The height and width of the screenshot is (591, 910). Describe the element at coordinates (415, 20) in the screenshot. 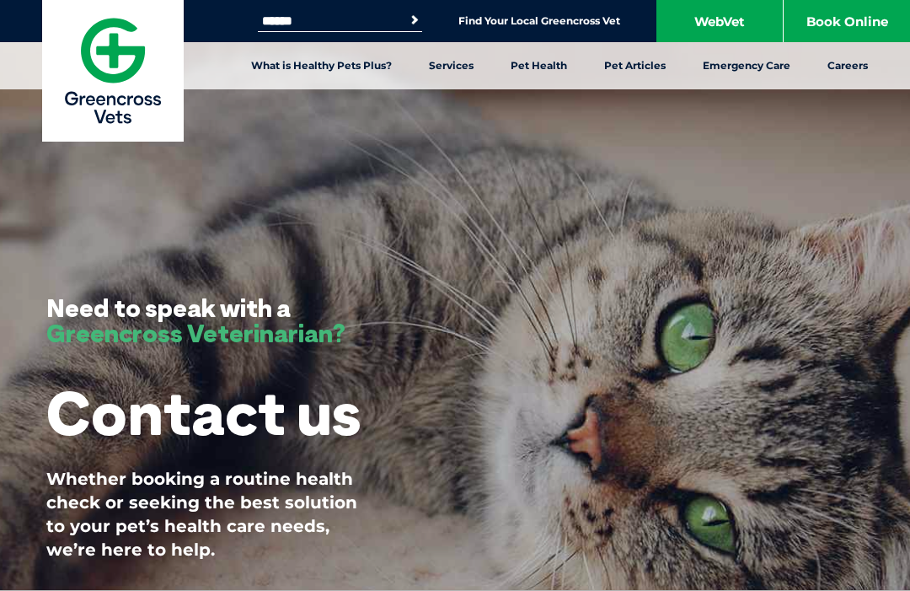

I see `button: Search` at that location.